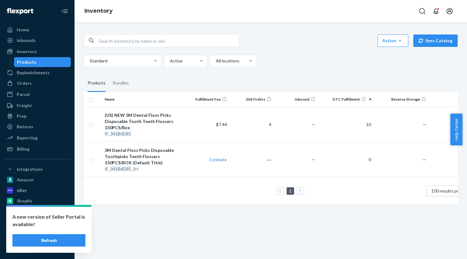  I want to click on input: Active, so click(170, 61).